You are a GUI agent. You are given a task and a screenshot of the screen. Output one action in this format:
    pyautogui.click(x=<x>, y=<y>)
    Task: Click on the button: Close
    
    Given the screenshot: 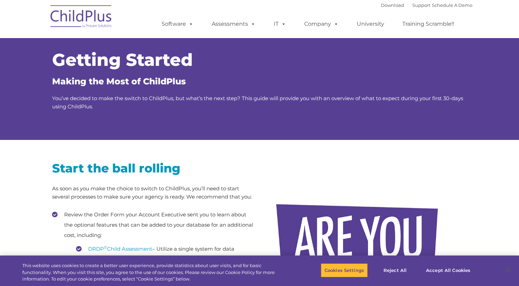 What is the action you would take?
    pyautogui.click(x=508, y=270)
    